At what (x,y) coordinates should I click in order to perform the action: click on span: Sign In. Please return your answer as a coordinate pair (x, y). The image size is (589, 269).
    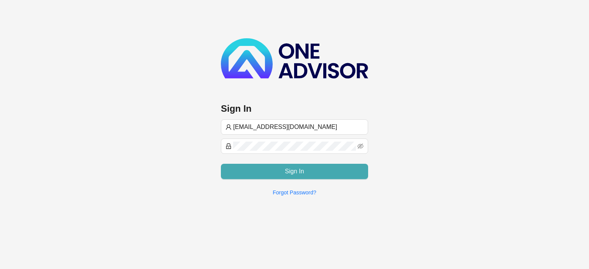
    Looking at the image, I should click on (294, 172).